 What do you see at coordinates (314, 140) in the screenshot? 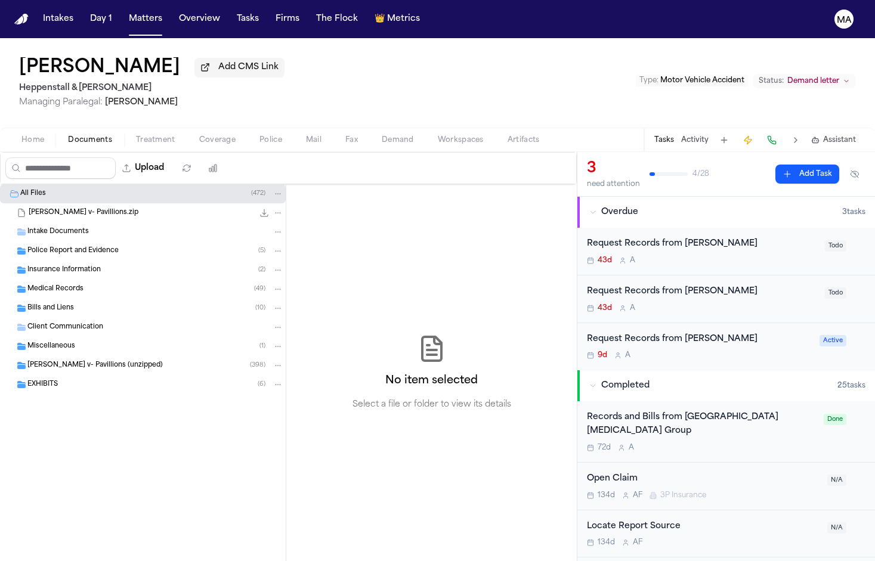
I see `span: Mail` at bounding box center [314, 140].